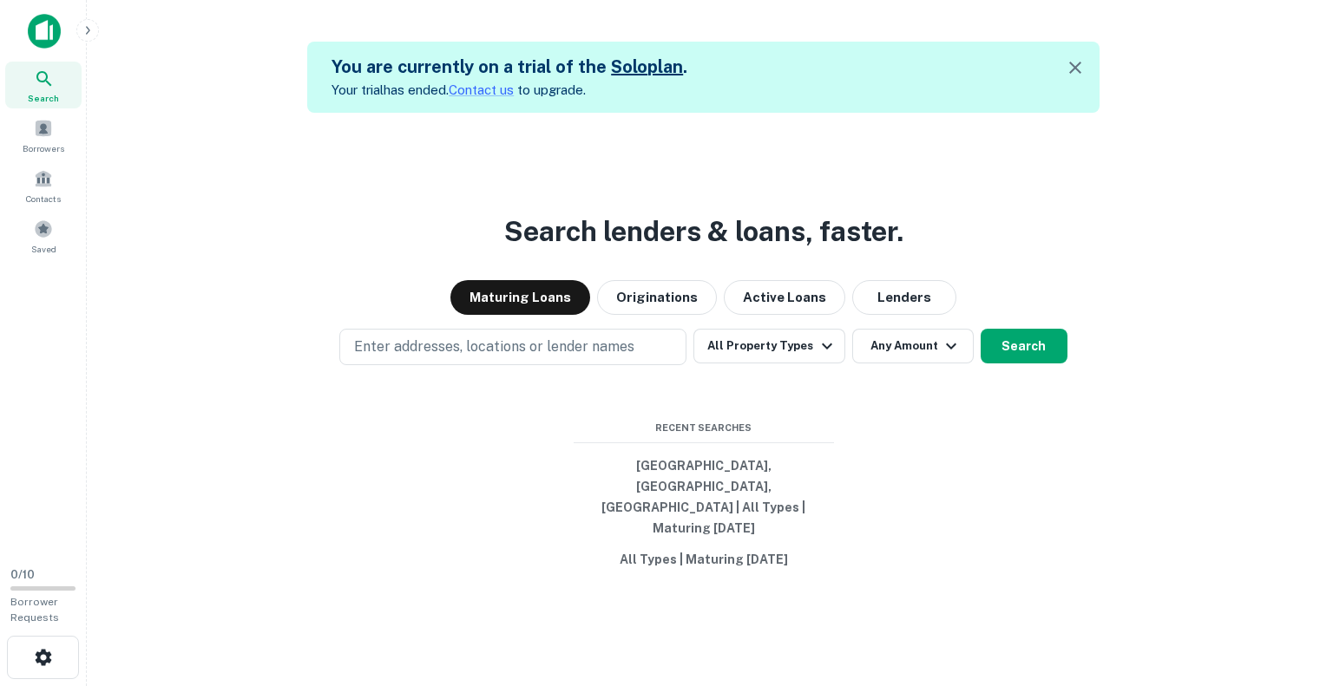 The image size is (1320, 686). What do you see at coordinates (513, 347) in the screenshot?
I see `button: Enter addresses, locations or lender names` at bounding box center [513, 347].